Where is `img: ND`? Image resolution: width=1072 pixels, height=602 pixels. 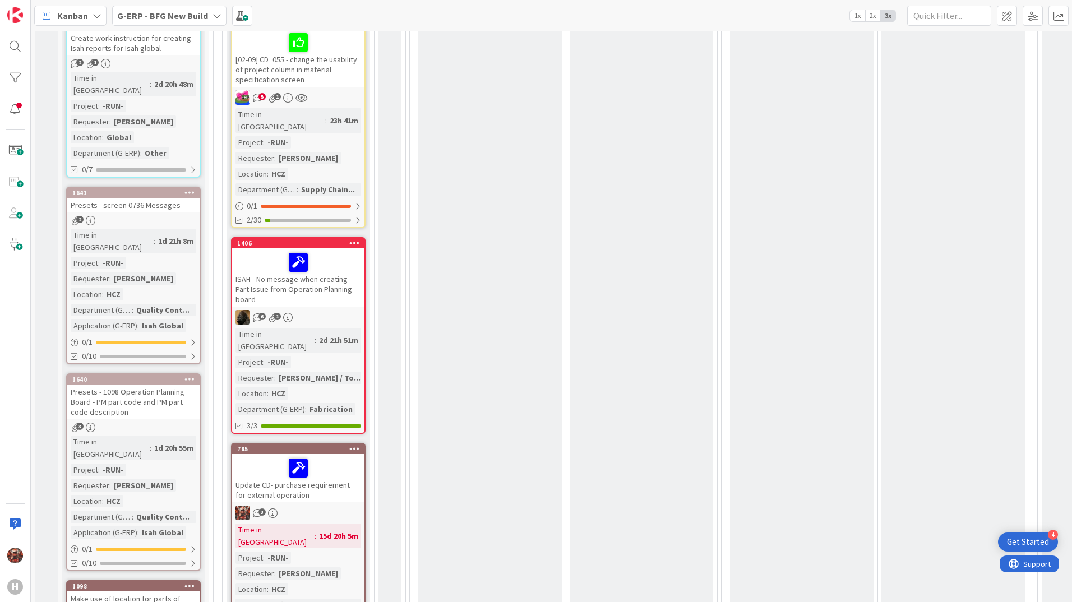
img: ND is located at coordinates (243, 317).